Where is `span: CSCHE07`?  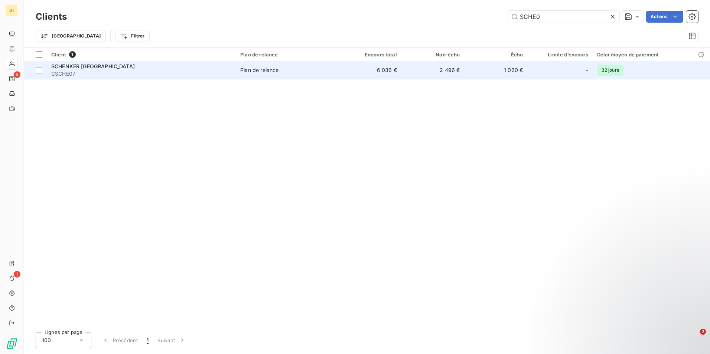 span: CSCHE07 is located at coordinates (141, 74).